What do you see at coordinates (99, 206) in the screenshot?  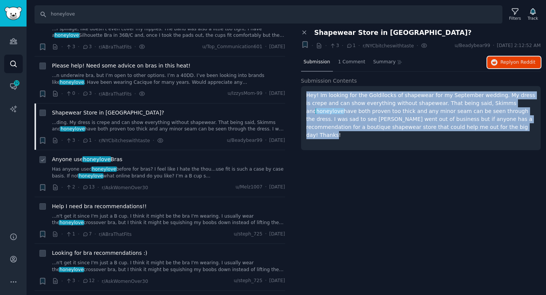 I see `span: Help I need bra recommendations!!` at bounding box center [99, 206].